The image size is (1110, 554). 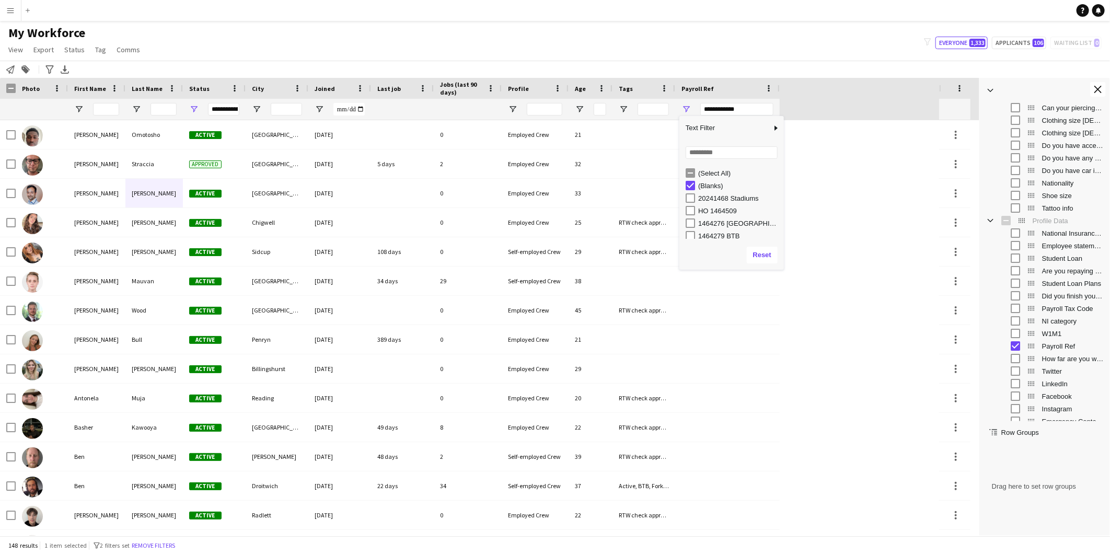 What do you see at coordinates (1044, 371) in the screenshot?
I see `div: Twitter Column` at bounding box center [1044, 371].